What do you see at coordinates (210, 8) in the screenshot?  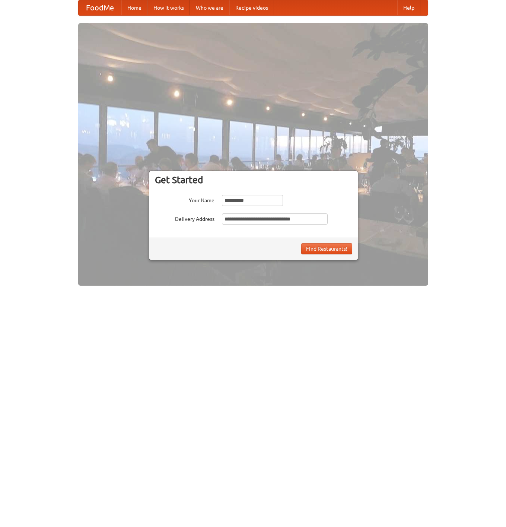 I see `a: Who we are` at bounding box center [210, 8].